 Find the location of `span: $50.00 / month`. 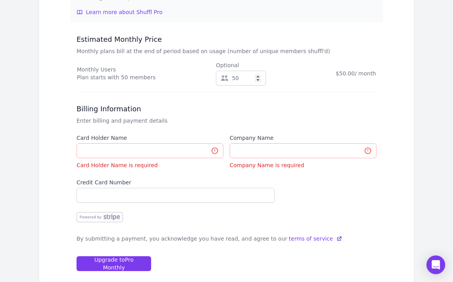

span: $50.00 / month is located at coordinates (340, 73).